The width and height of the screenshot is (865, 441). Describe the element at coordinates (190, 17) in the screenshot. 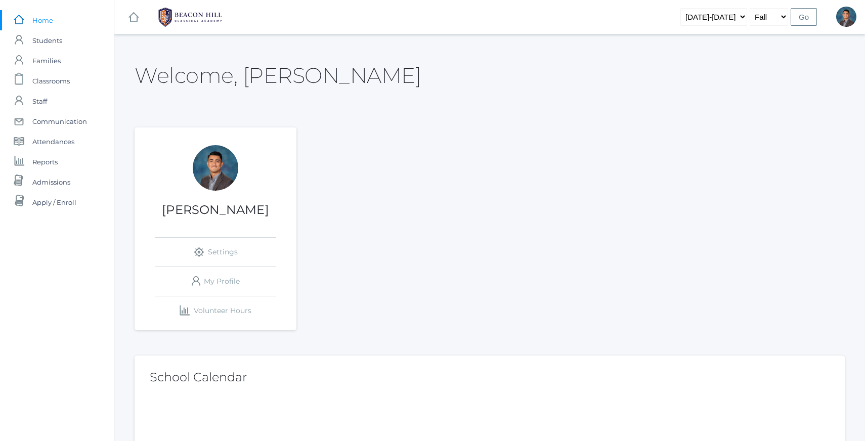

I see `img: 1_BHCALogos-05.png` at that location.